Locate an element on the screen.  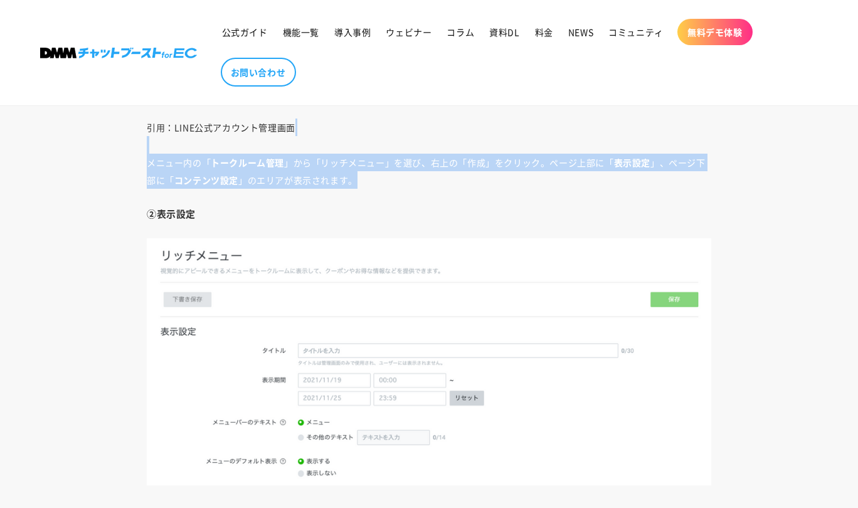
span: 無料デモ体験 is located at coordinates (715, 32).